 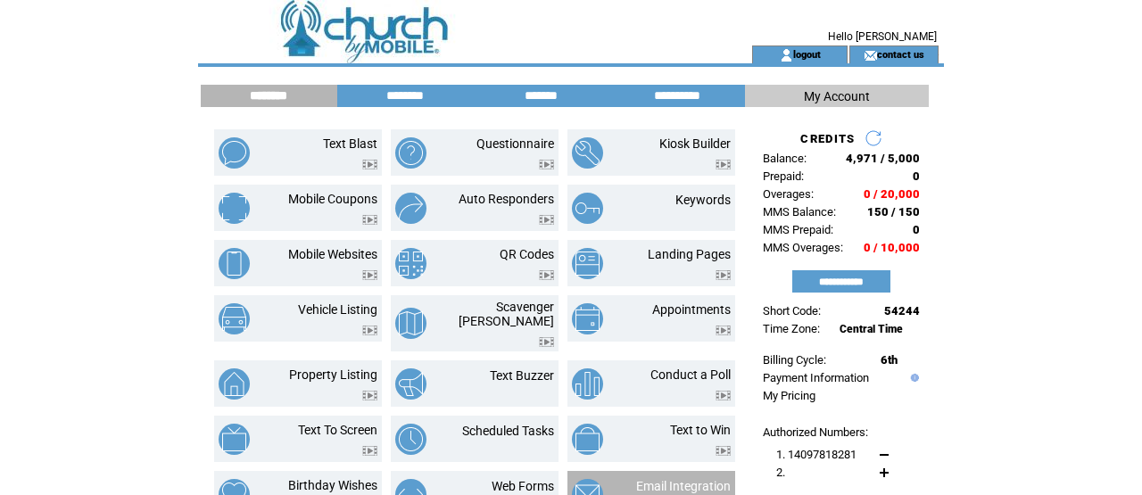 What do you see at coordinates (350, 144) in the screenshot?
I see `a: Text Blast` at bounding box center [350, 144].